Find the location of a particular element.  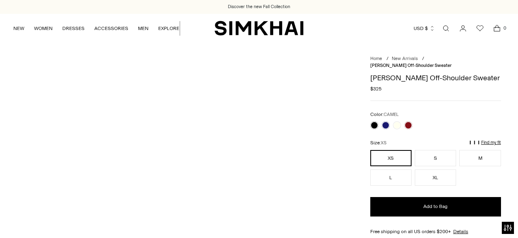

nav: breadcrumbs is located at coordinates (436, 62).